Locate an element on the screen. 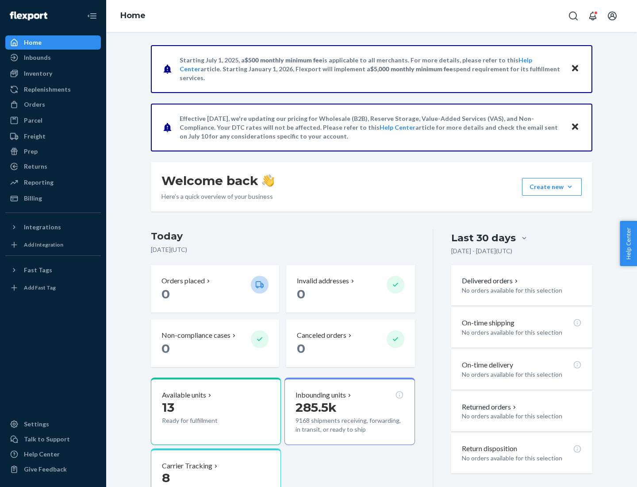 The width and height of the screenshot is (637, 487). button: Inbounding units285.5k9168 shipments receiving, forwarding, in transit, or ready to ship is located at coordinates (350, 411).